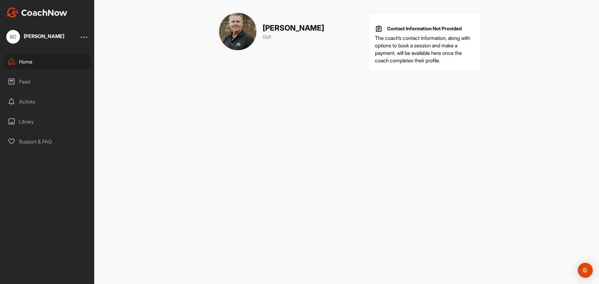 This screenshot has width=599, height=284. Describe the element at coordinates (47, 102) in the screenshot. I see `div: Activity` at that location.